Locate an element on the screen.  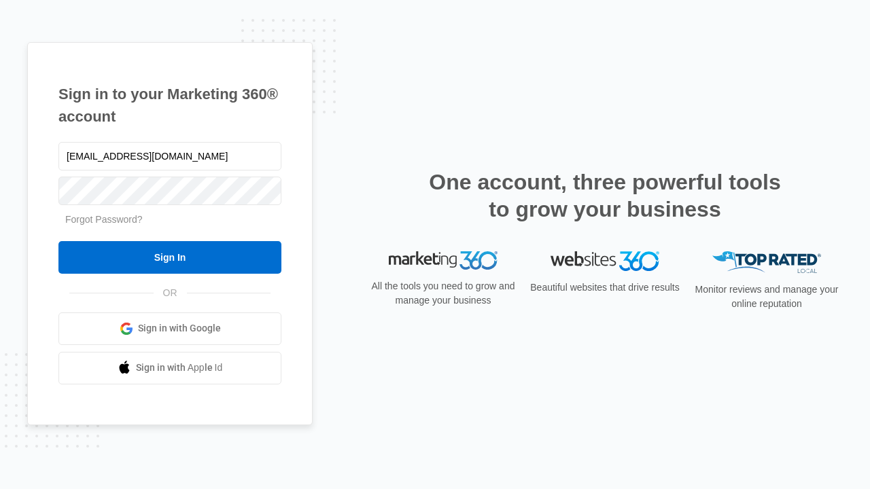
p: All the tools you need to grow and manage your business is located at coordinates (443, 294).